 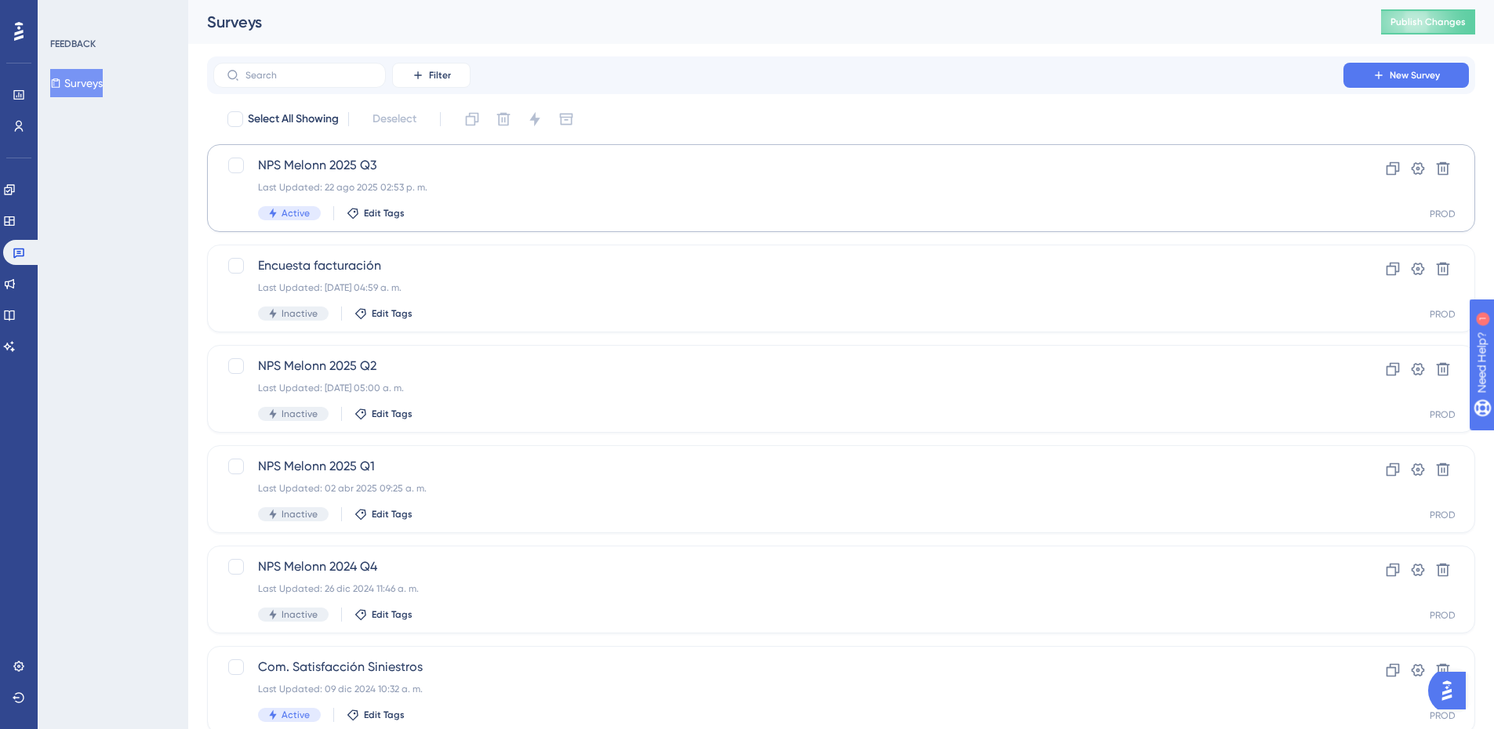 What do you see at coordinates (394, 119) in the screenshot?
I see `span: Deselect` at bounding box center [394, 119].